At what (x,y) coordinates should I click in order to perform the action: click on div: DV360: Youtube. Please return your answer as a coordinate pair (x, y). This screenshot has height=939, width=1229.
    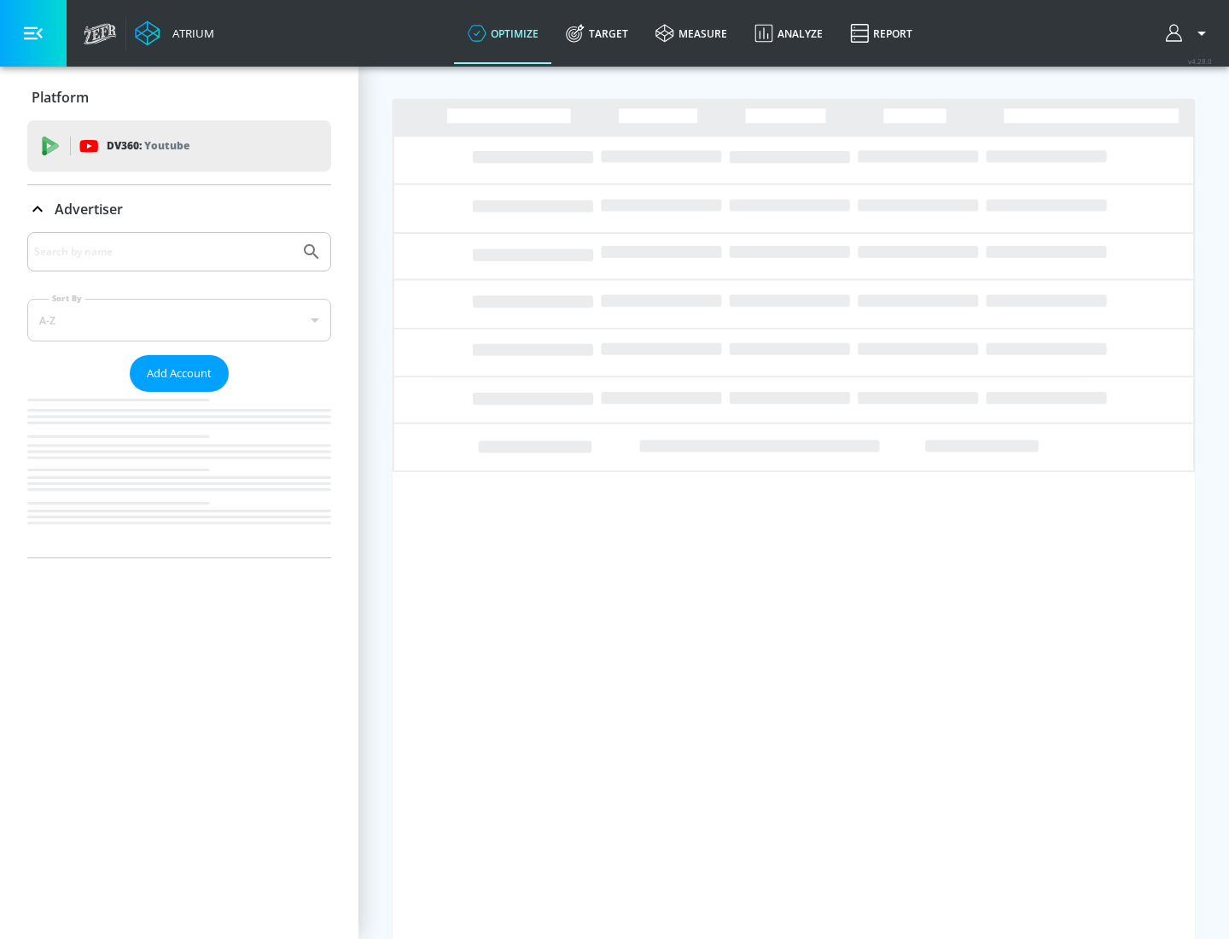
    Looking at the image, I should click on (179, 146).